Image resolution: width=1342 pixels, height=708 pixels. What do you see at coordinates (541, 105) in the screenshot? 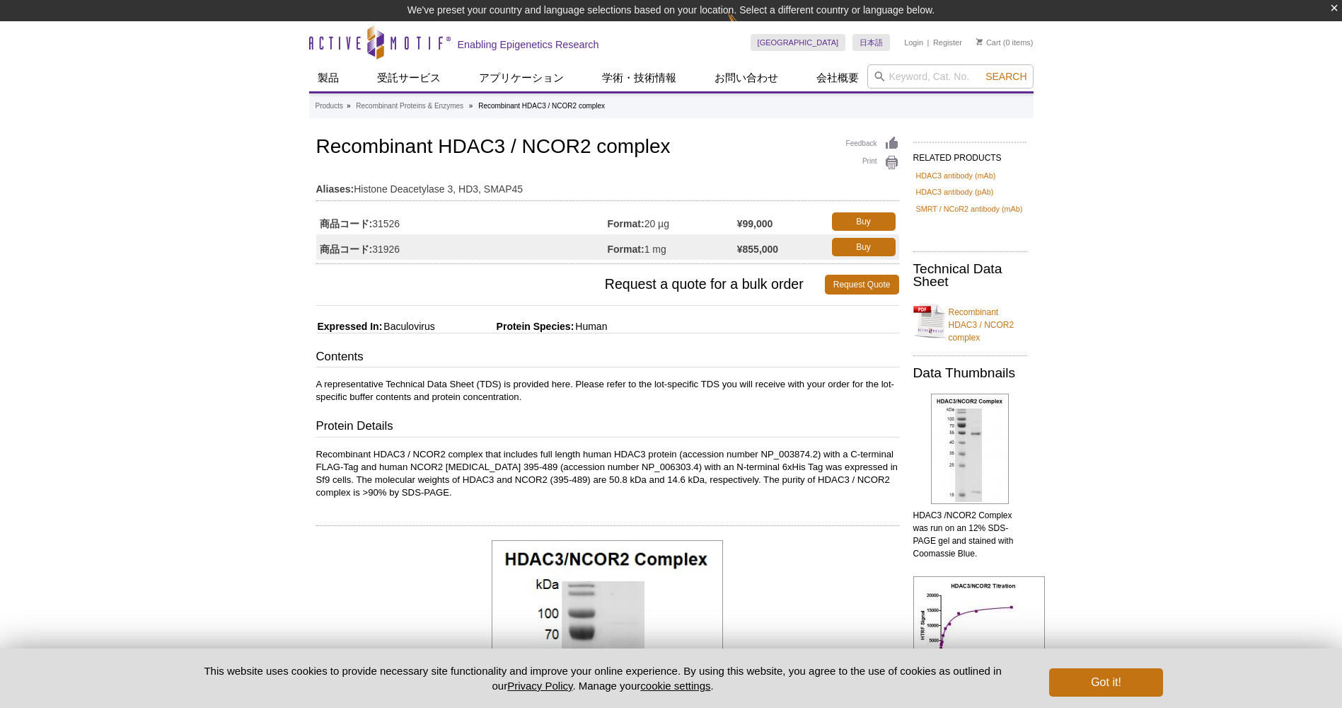
I see `li: Recombinant HDAC3 / NCOR2 complex` at bounding box center [541, 105].